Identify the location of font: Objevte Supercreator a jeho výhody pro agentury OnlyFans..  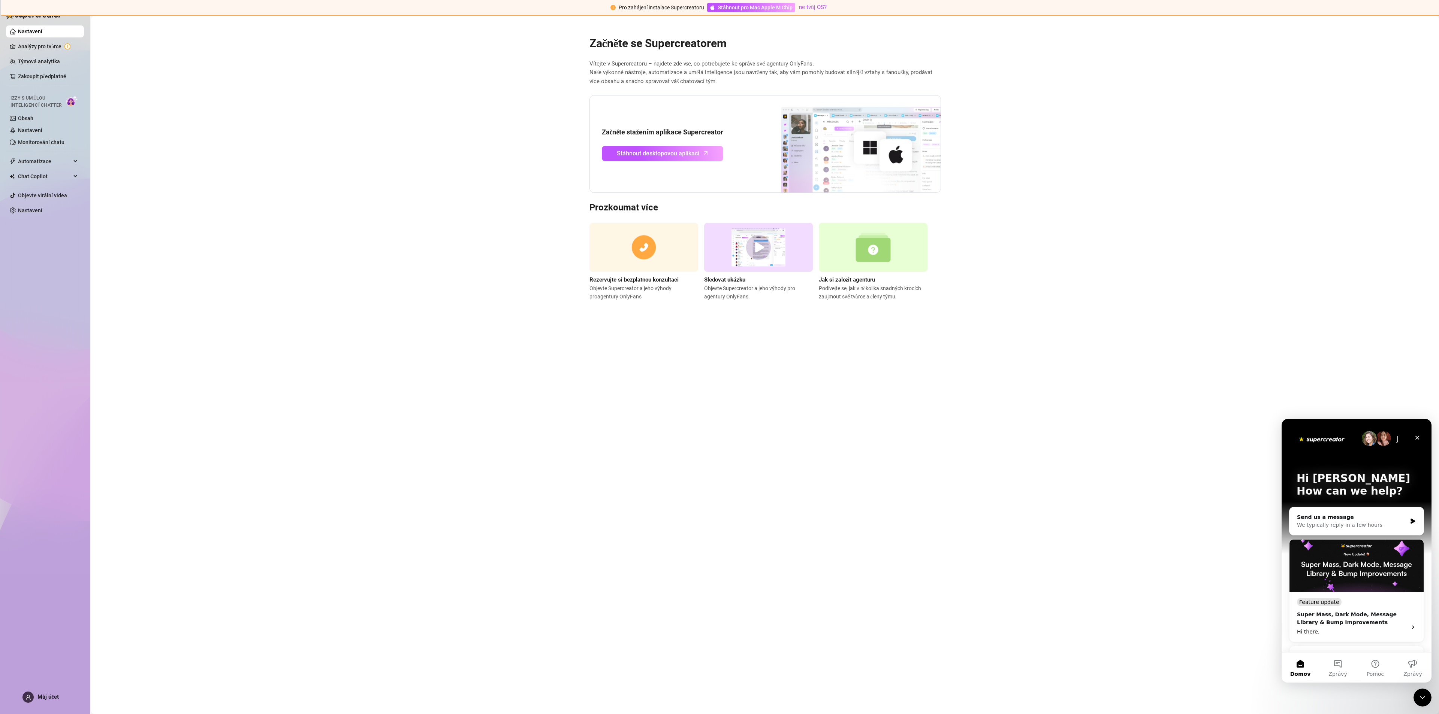
(749, 293).